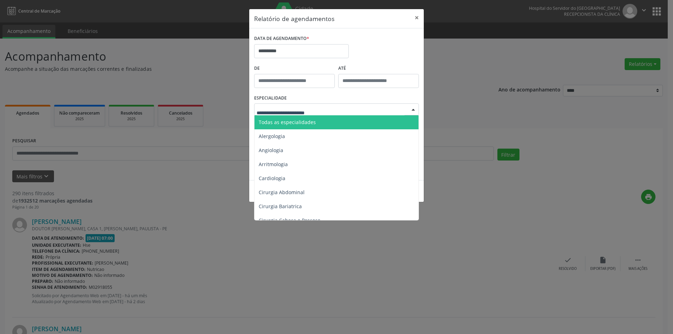  Describe the element at coordinates (295, 68) in the screenshot. I see `label: De` at that location.